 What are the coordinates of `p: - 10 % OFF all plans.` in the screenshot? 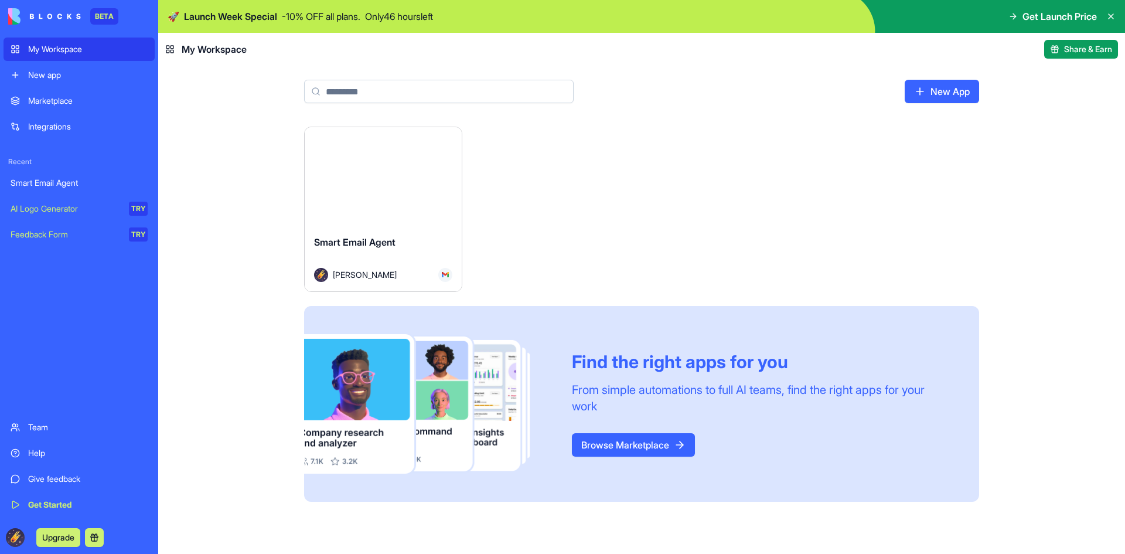 It's located at (321, 16).